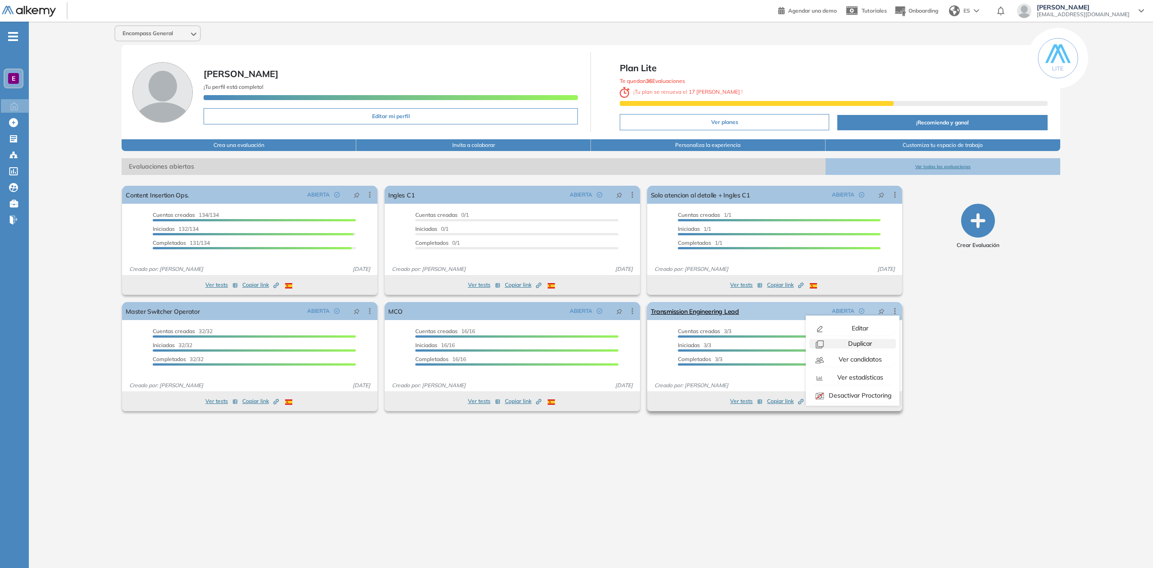 This screenshot has height=568, width=1153. What do you see at coordinates (148, 33) in the screenshot?
I see `span: Encompass General` at bounding box center [148, 33].